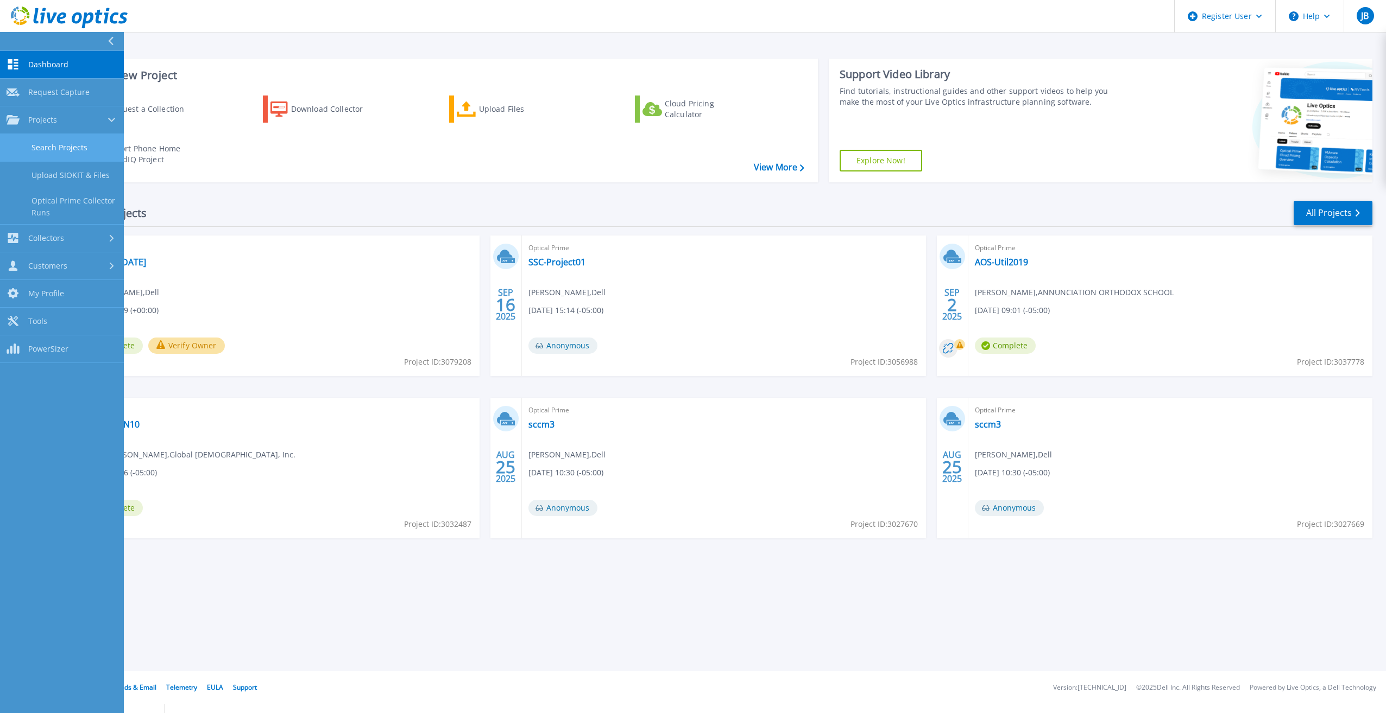 Image resolution: width=1386 pixels, height=713 pixels. Describe the element at coordinates (438, 362) in the screenshot. I see `span: Project ID: 3079208` at that location.